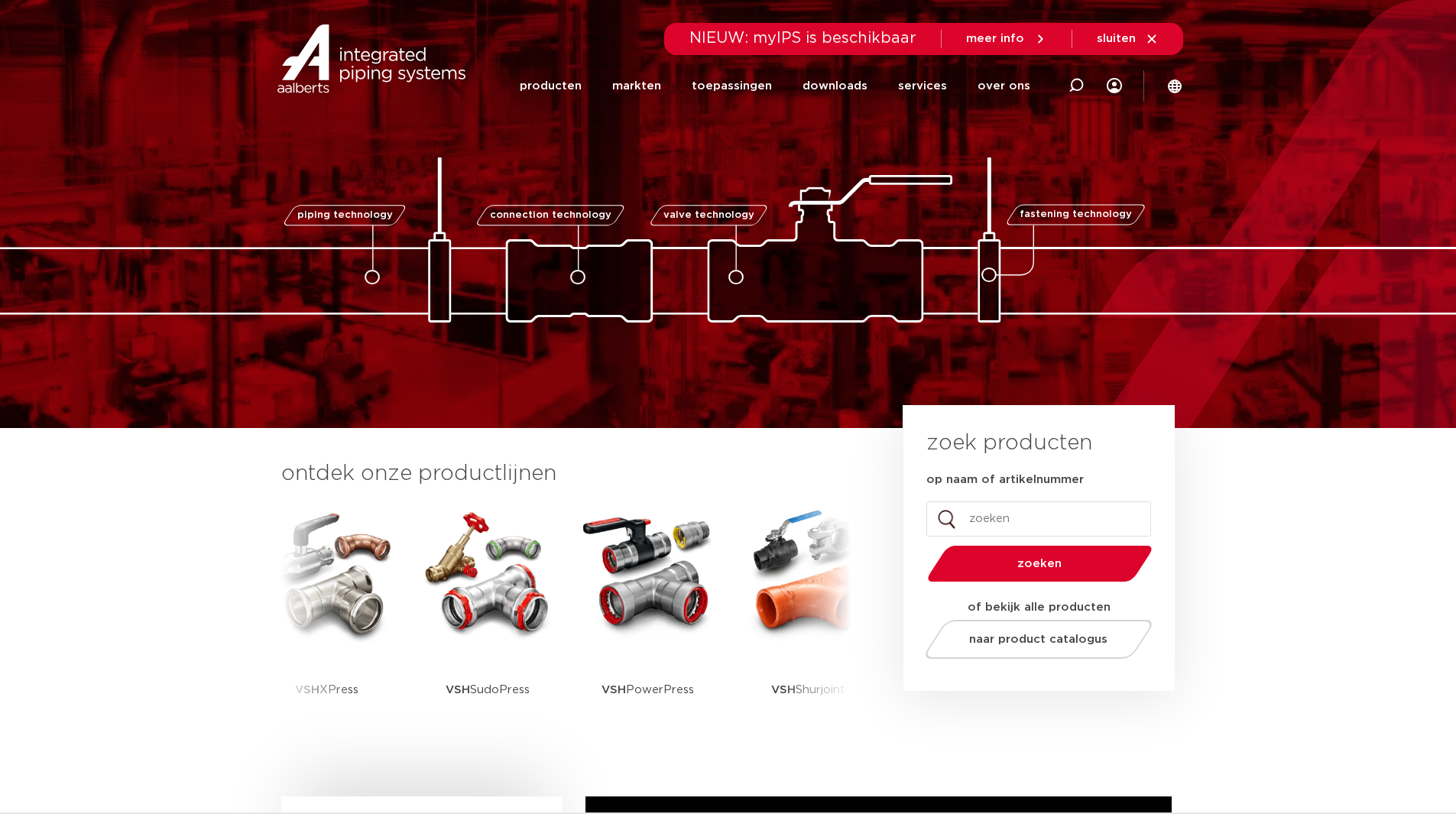 The width and height of the screenshot is (1456, 814). I want to click on a: sluiten, so click(1128, 39).